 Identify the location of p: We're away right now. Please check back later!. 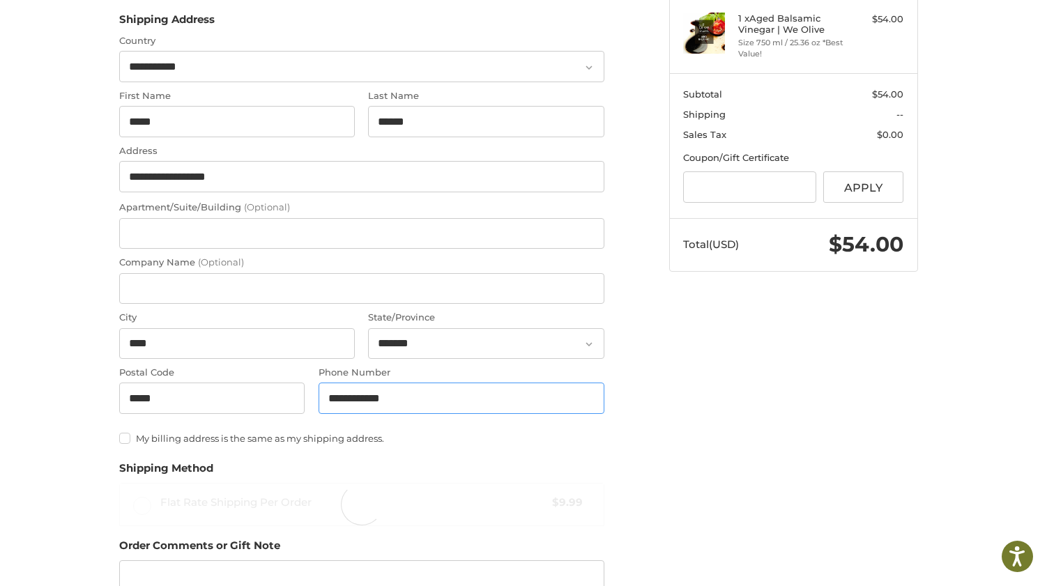
(89, 26).